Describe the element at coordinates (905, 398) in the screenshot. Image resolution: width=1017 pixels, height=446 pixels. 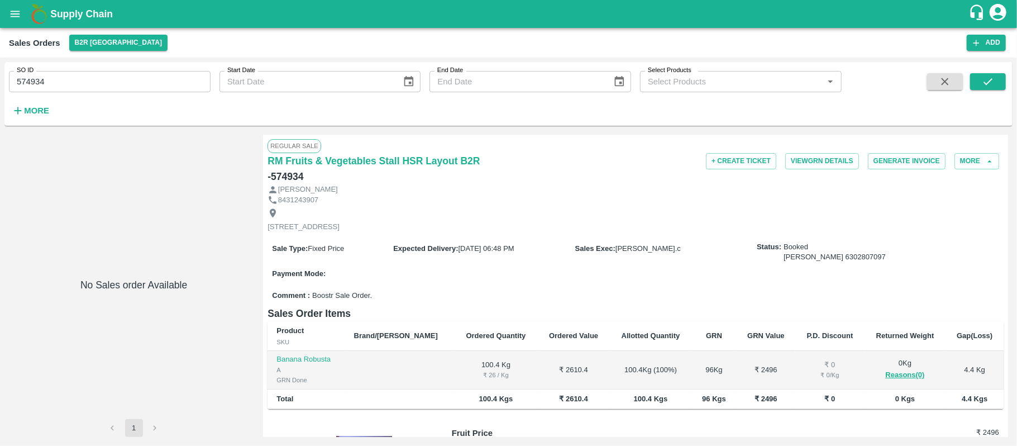
I see `b: 0 Kgs` at that location.